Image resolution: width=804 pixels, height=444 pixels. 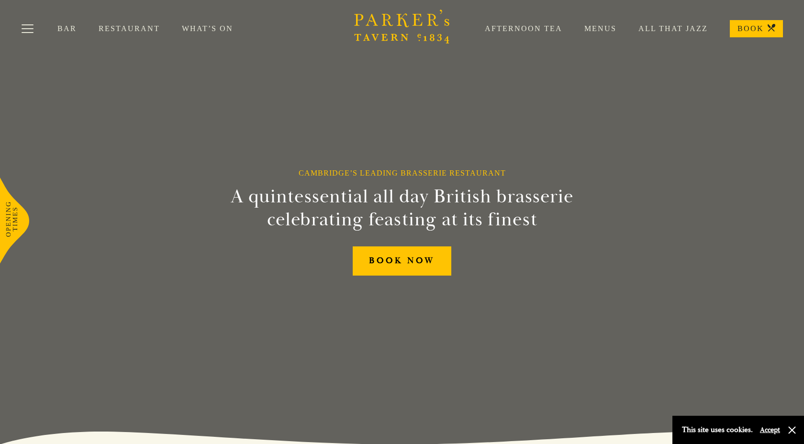 What do you see at coordinates (402, 208) in the screenshot?
I see `h2: A quintessential all day British brasserie celebrating feasting at its finest` at bounding box center [402, 208].